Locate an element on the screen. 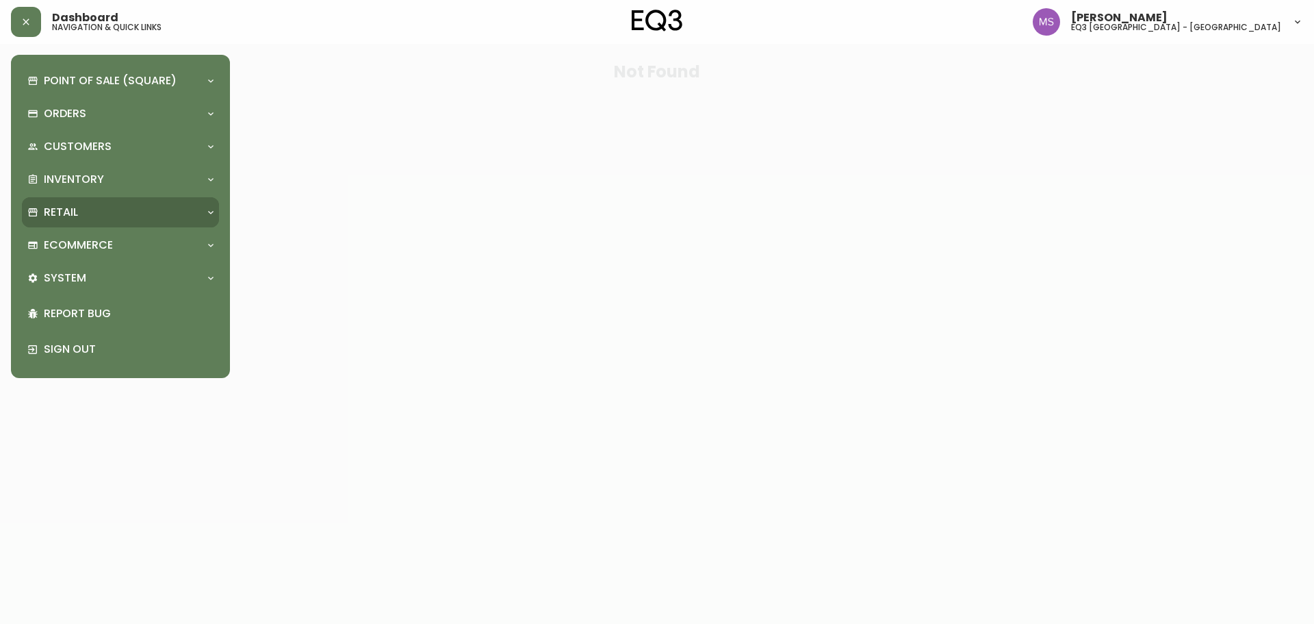 Image resolution: width=1314 pixels, height=624 pixels. div: Ecommerce is located at coordinates (120, 245).